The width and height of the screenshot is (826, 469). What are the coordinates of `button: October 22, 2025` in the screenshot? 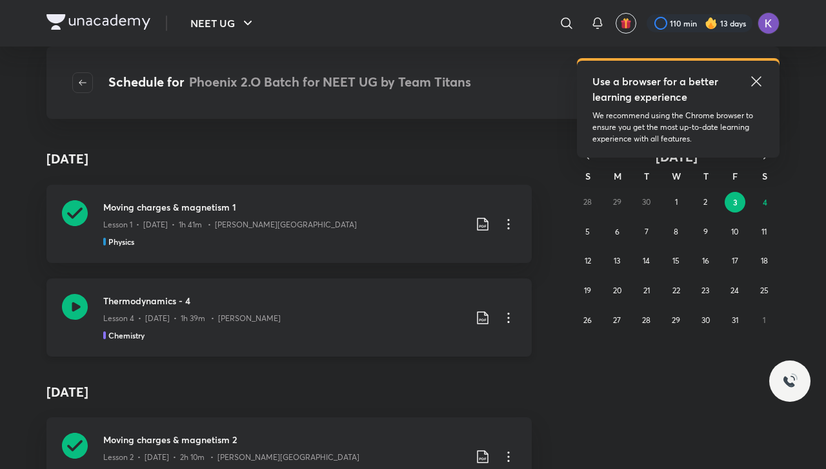 It's located at (677, 291).